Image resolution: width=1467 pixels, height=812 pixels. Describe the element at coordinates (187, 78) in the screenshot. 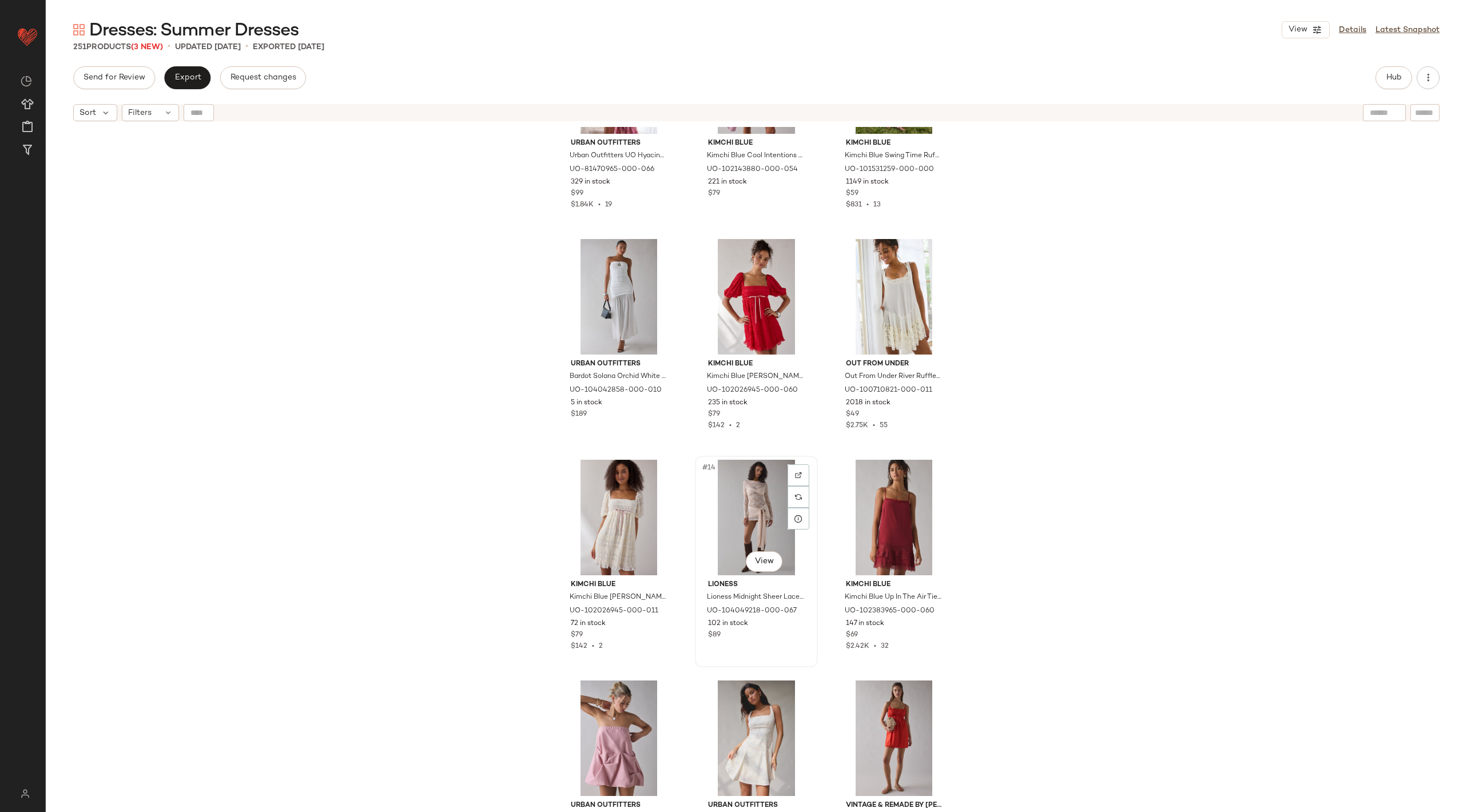

I see `span: Export` at that location.